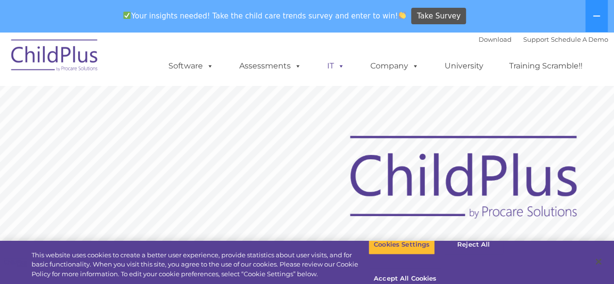  What do you see at coordinates (270, 66) in the screenshot?
I see `a: Assessments` at bounding box center [270, 66].